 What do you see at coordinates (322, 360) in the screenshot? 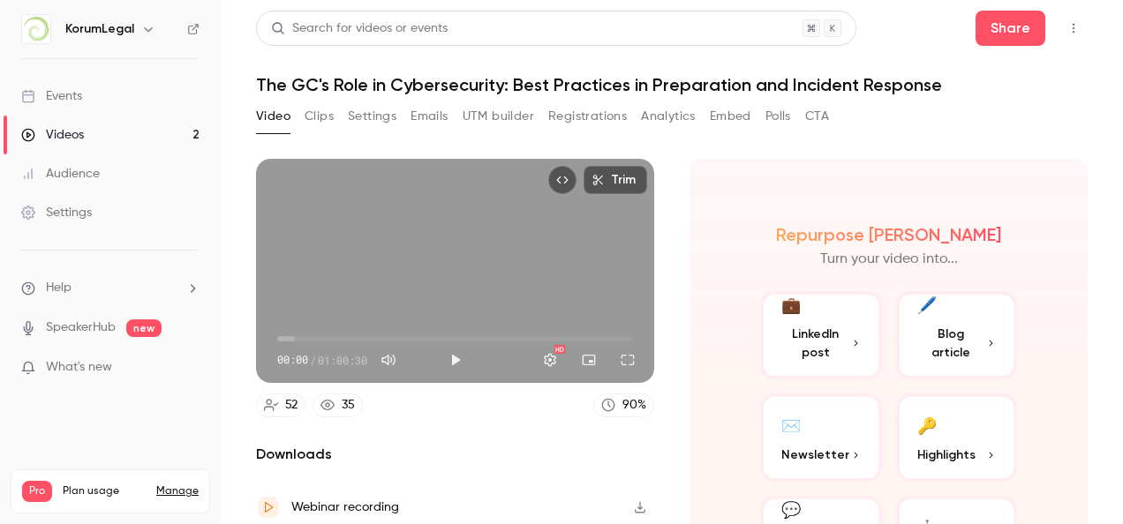
I see `div: 00:00` at bounding box center [322, 360].